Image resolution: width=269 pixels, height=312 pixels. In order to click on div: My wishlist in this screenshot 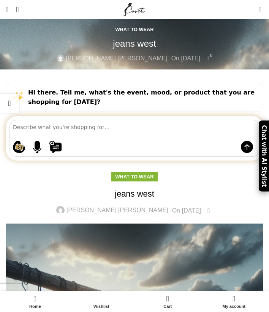, I will do `click(101, 301)`.